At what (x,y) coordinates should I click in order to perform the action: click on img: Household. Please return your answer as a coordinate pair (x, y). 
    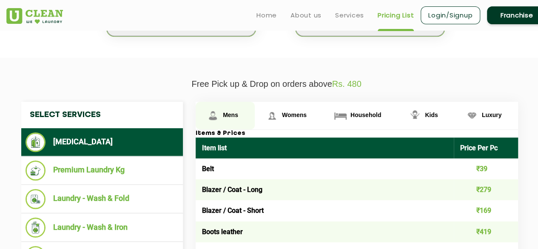
    Looking at the image, I should click on (340, 115).